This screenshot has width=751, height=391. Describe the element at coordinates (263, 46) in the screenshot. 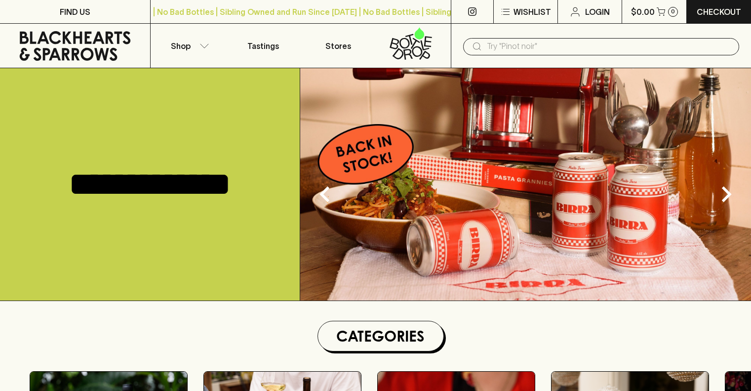

I see `p: Tastings` at that location.